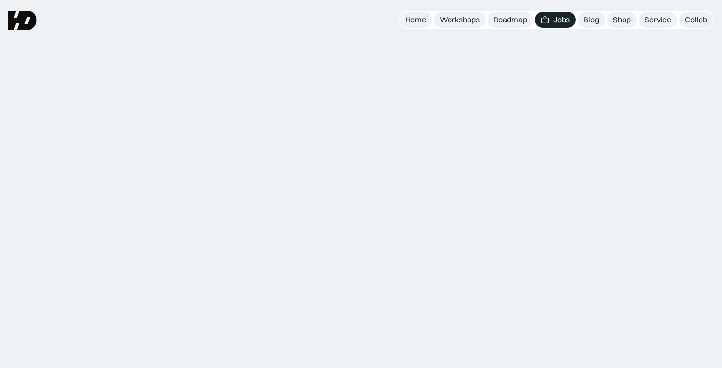 The width and height of the screenshot is (722, 368). What do you see at coordinates (415, 20) in the screenshot?
I see `div: Home` at bounding box center [415, 20].